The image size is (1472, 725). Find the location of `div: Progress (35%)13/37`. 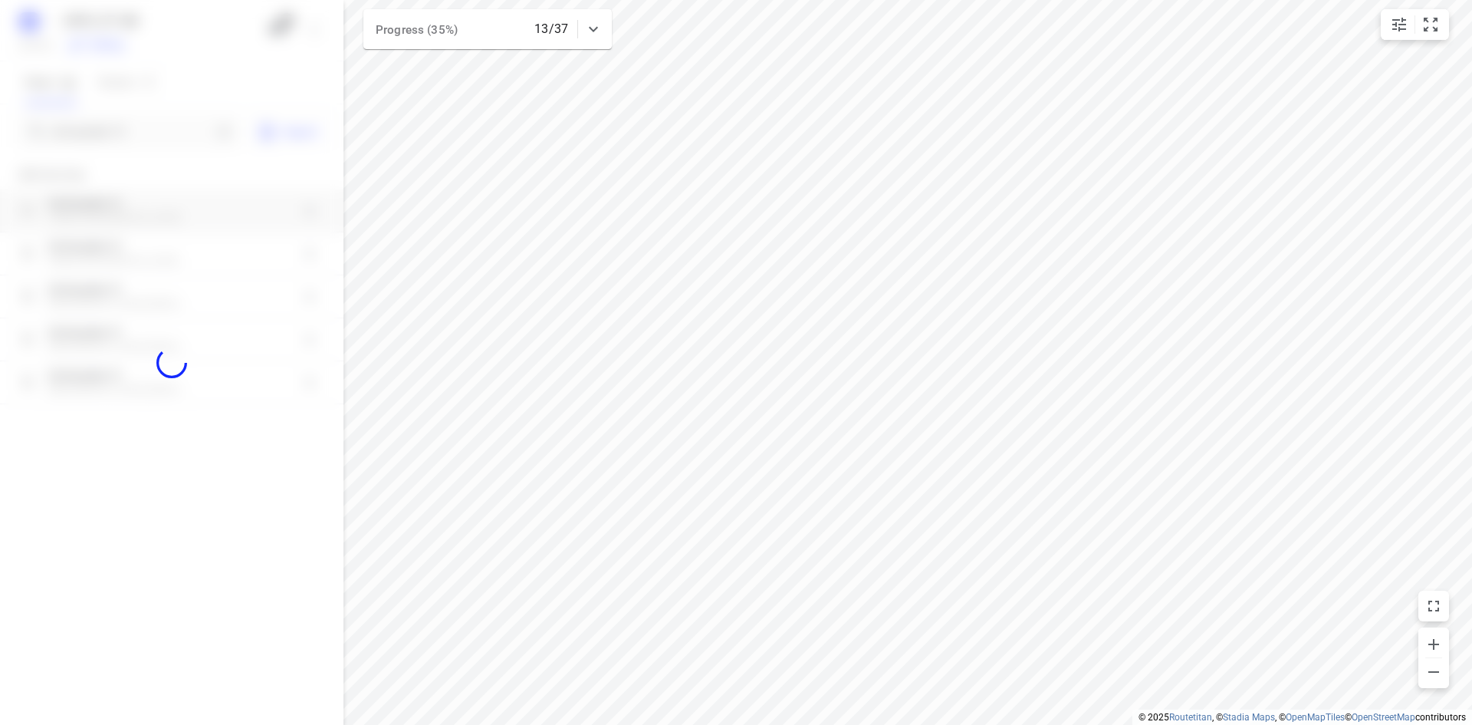

div: Progress (35%)13/37 is located at coordinates (488, 29).